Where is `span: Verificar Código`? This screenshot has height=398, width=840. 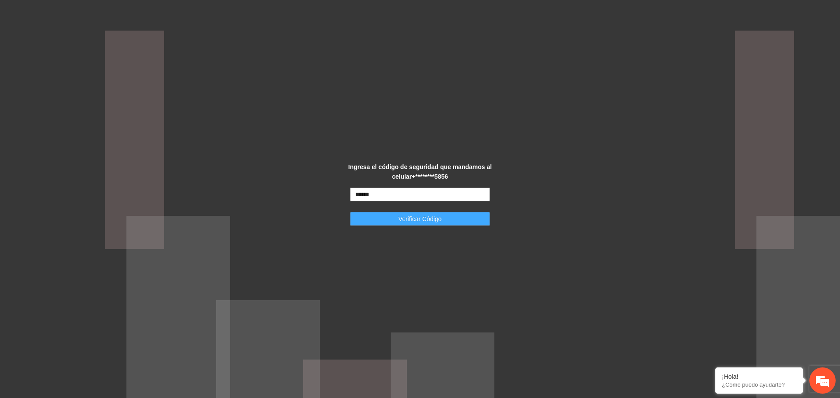
span: Verificar Código is located at coordinates (420, 219).